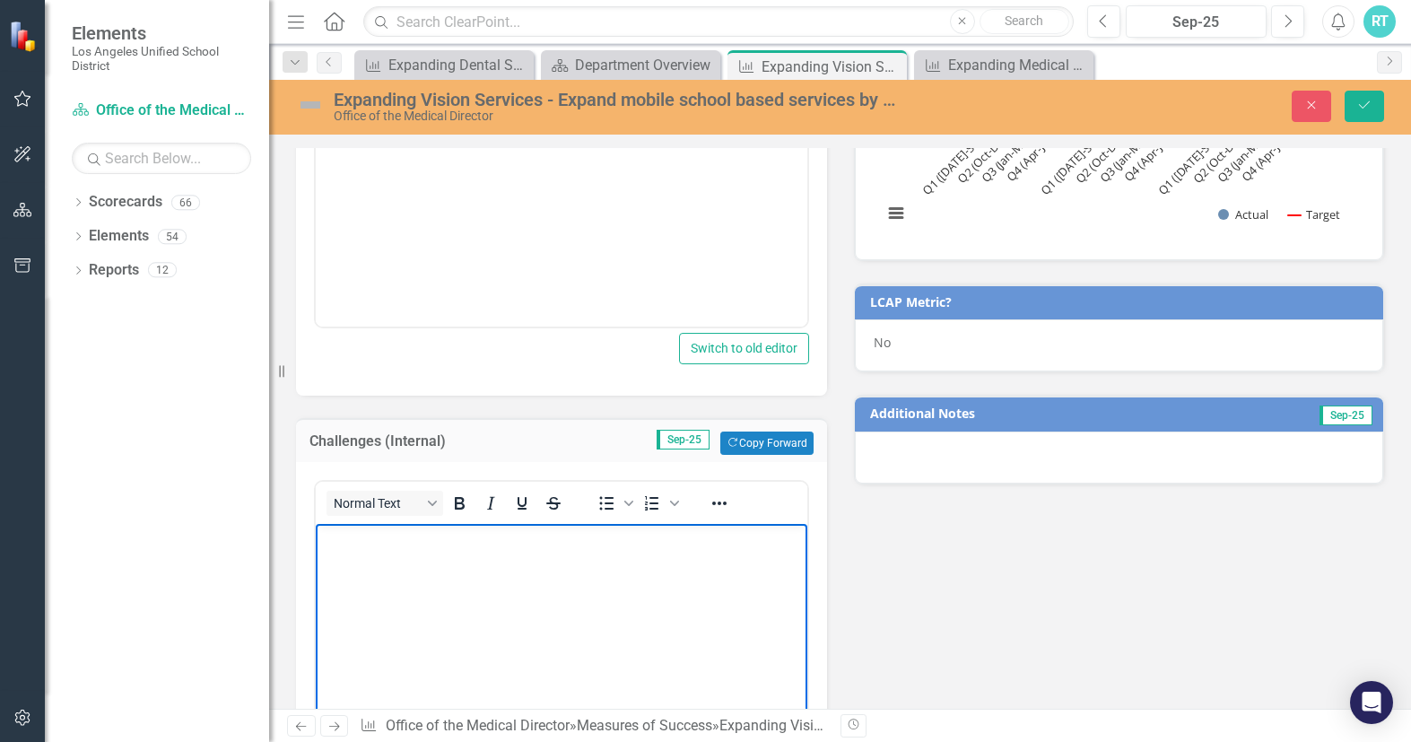 This screenshot has width=1411, height=742. Describe the element at coordinates (1196, 22) in the screenshot. I see `div: Sep-25` at that location.